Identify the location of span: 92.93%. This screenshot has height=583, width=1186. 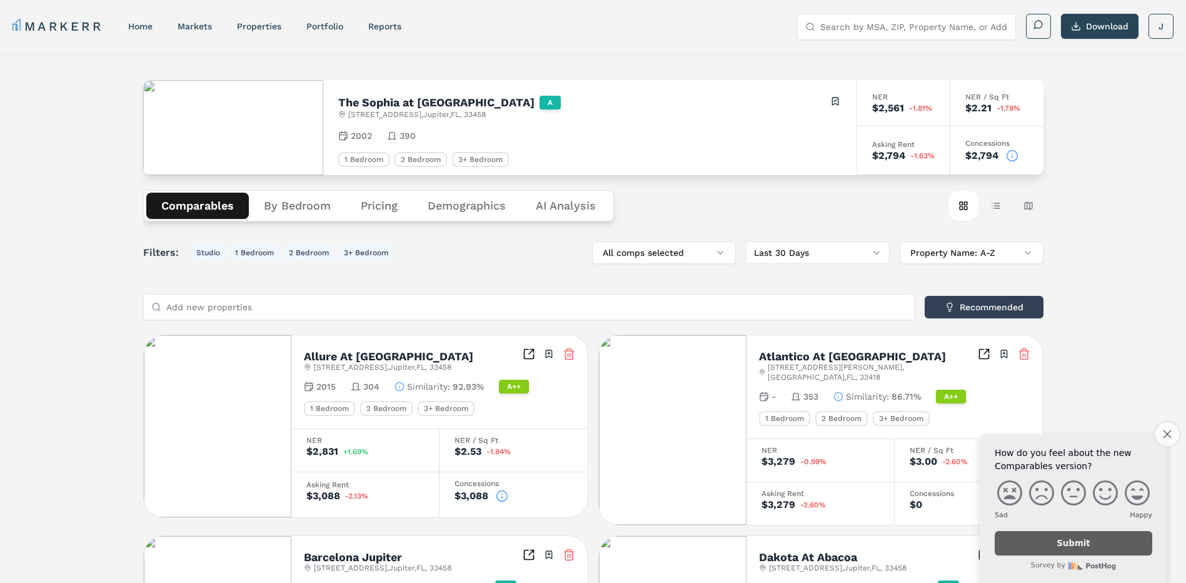
(468, 386).